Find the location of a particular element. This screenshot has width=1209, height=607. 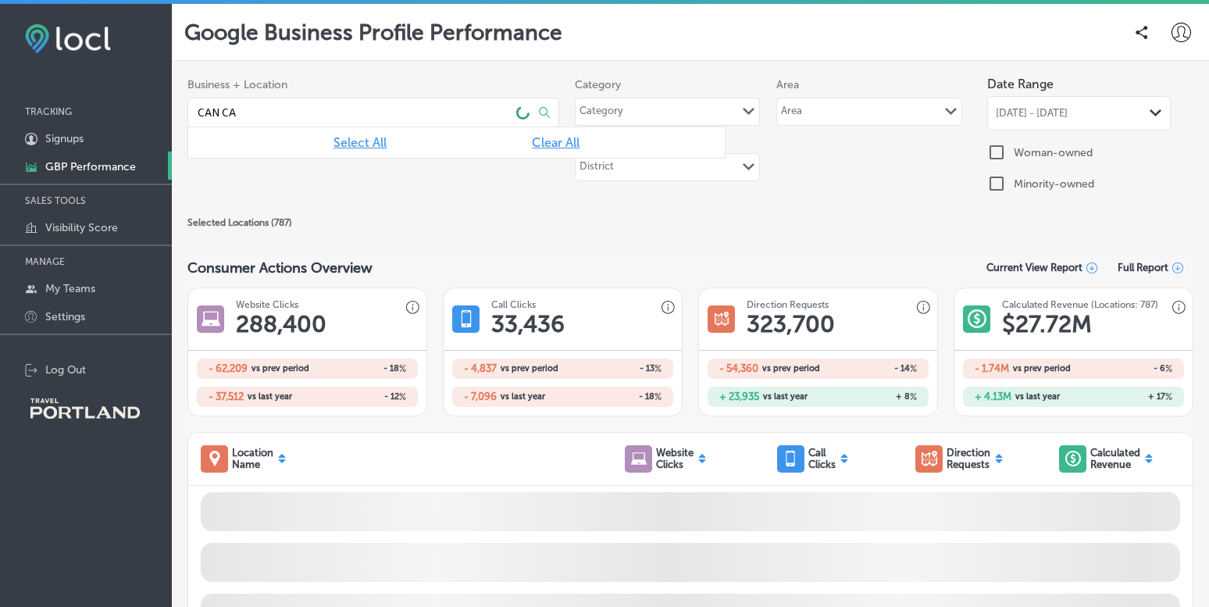

p: Calculated Revenue is located at coordinates (1115, 458).